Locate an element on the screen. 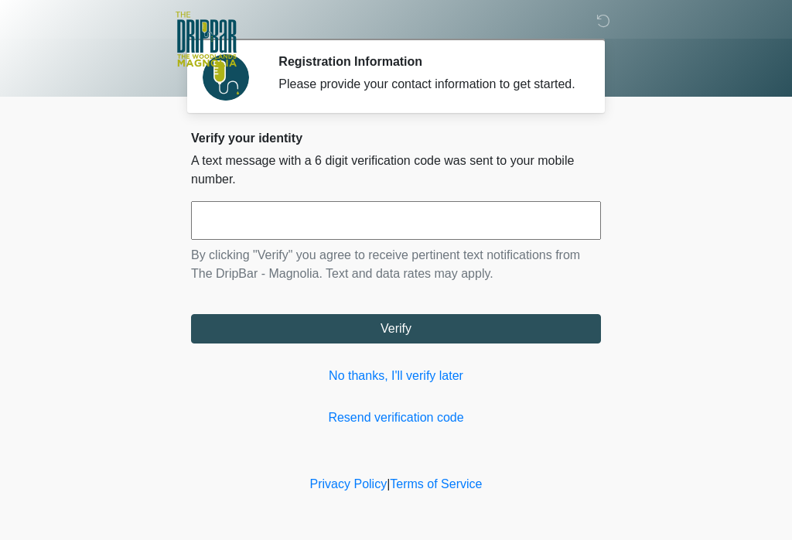 This screenshot has width=792, height=540. img: The DripBar - Magnolia Logo is located at coordinates (206, 39).